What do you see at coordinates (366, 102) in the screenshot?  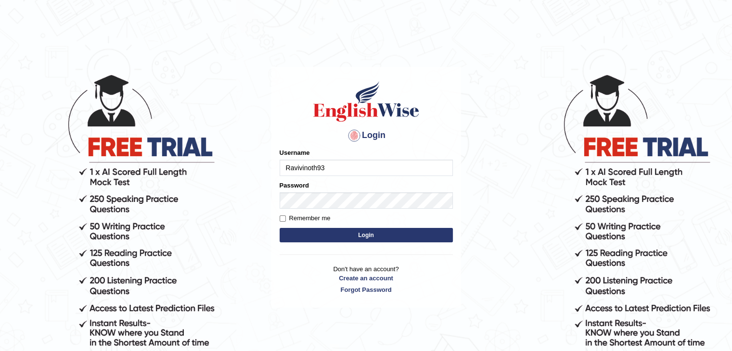 I see `img: Logo of English Wise sign in for intelligent practice with AI` at bounding box center [366, 102].